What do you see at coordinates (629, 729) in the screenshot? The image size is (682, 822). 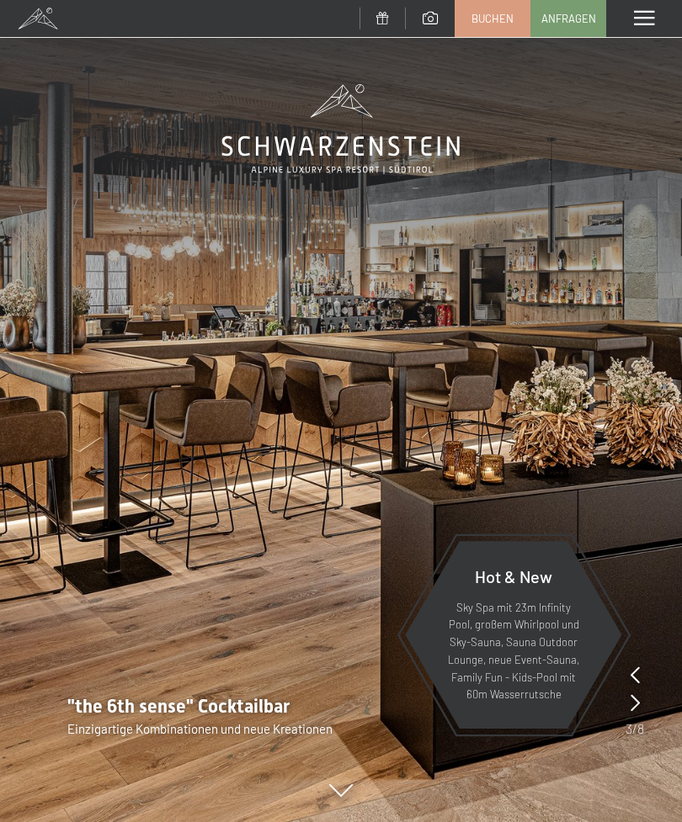 I see `span: 3` at bounding box center [629, 729].